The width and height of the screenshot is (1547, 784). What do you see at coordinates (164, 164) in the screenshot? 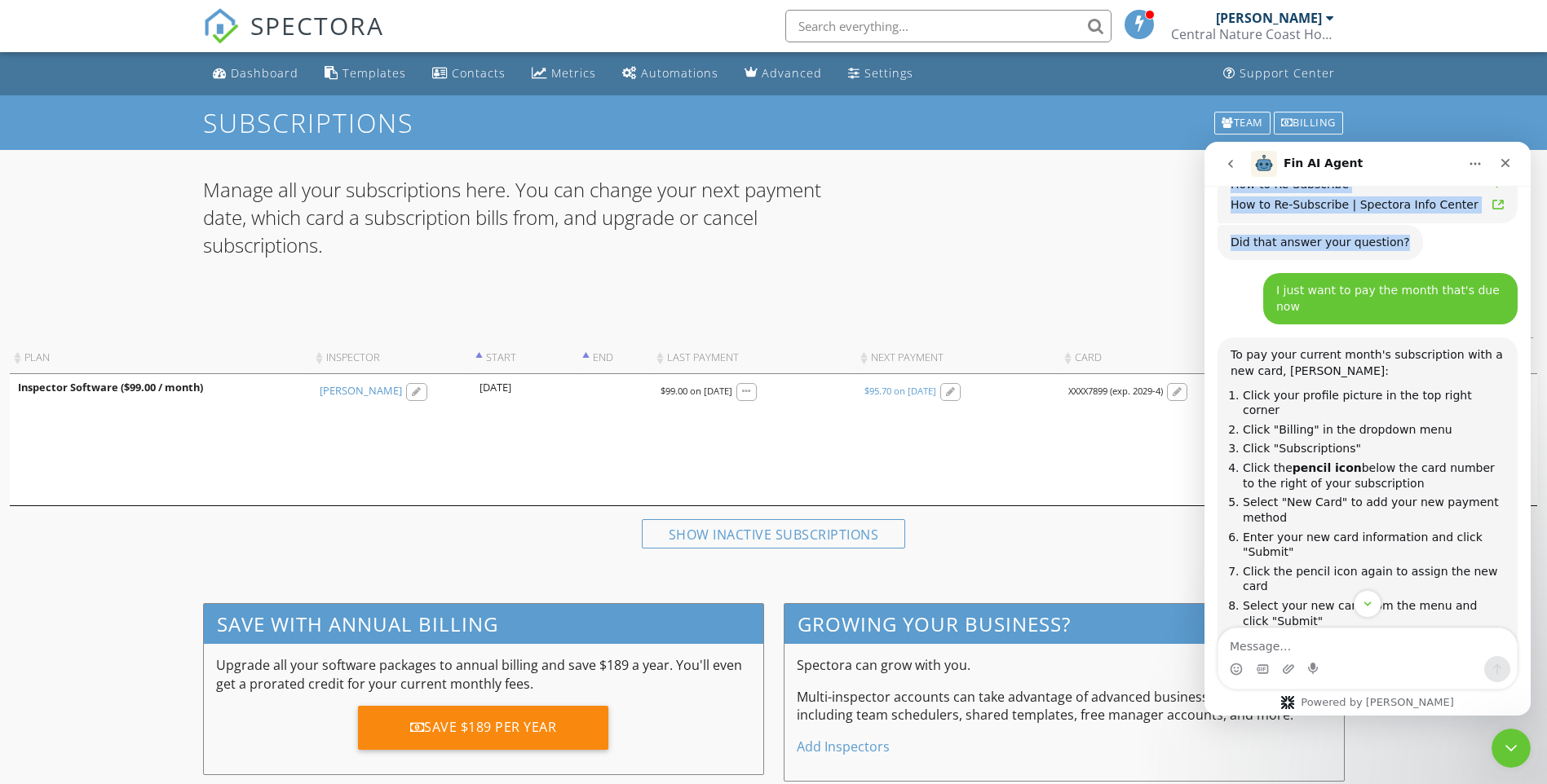
I see `div: Keith says…` at bounding box center [164, 164].